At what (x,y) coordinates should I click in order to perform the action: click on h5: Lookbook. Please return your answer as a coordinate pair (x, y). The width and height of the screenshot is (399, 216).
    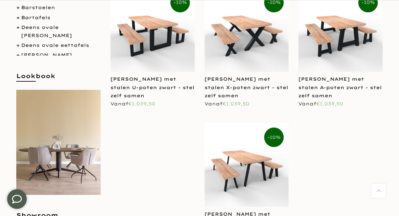
    Looking at the image, I should click on (58, 79).